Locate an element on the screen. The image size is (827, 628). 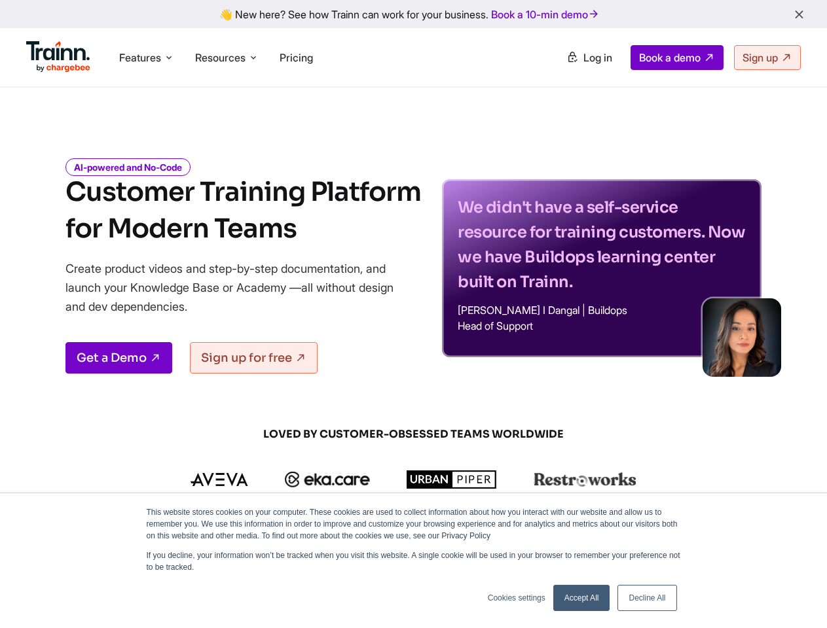
a: Pricing is located at coordinates (296, 58).